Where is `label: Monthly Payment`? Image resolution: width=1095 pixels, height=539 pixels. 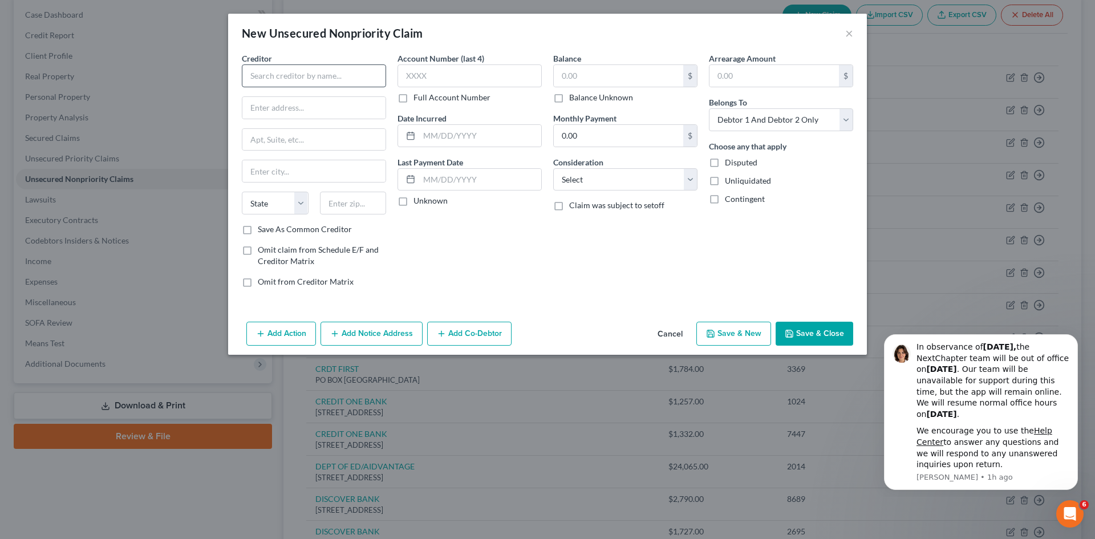 label: Monthly Payment is located at coordinates (585, 118).